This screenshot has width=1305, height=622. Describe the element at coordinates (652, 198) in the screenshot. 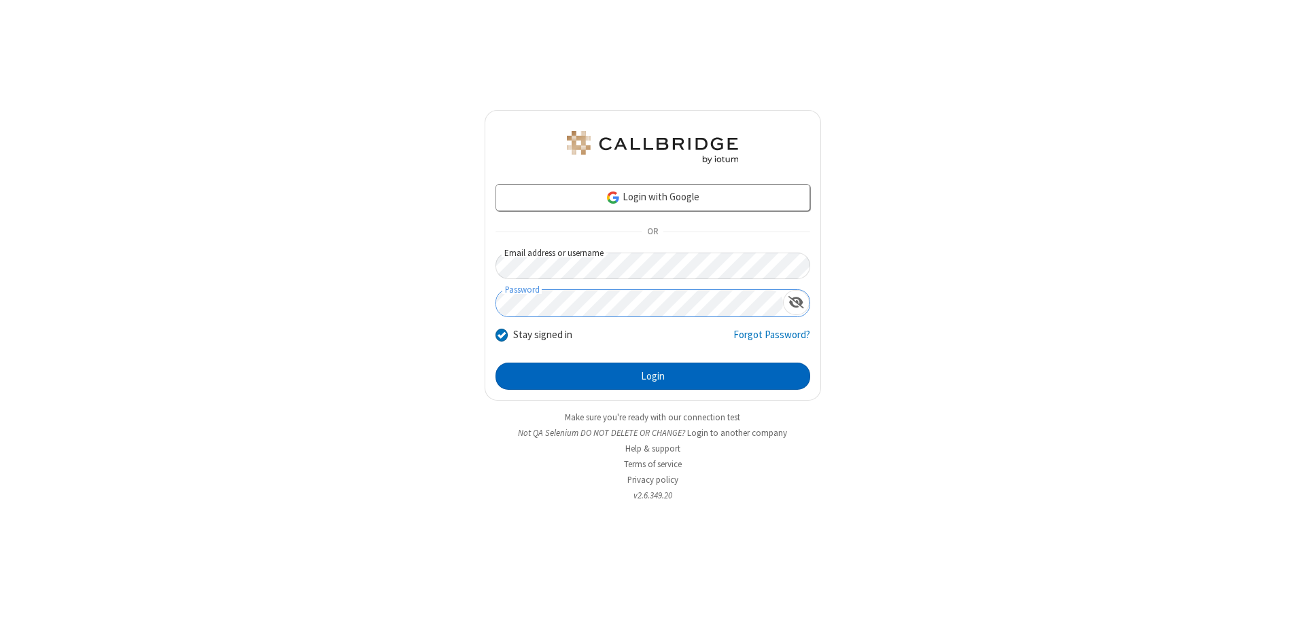

I see `a: Login with Google` at that location.